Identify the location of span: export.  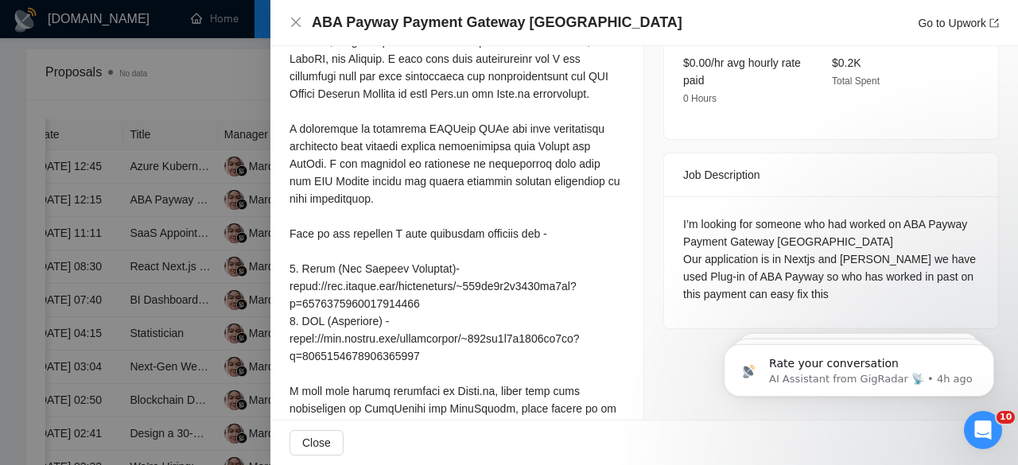
(994, 23).